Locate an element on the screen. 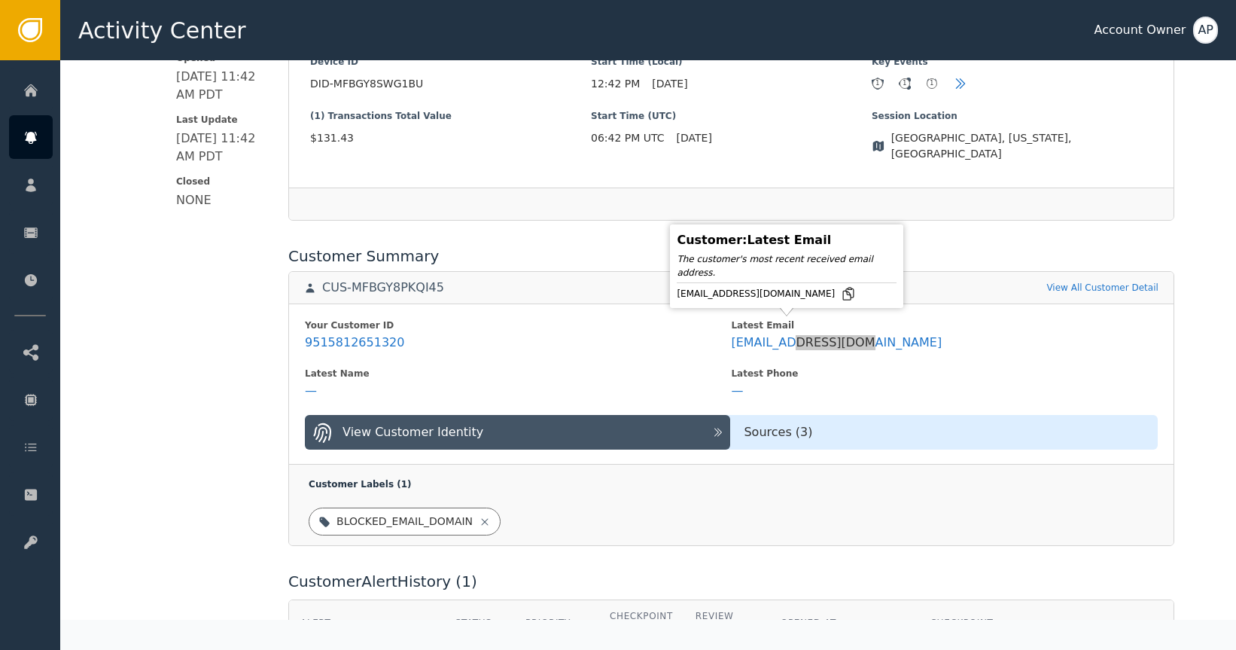  span: $131.43 is located at coordinates (450, 138).